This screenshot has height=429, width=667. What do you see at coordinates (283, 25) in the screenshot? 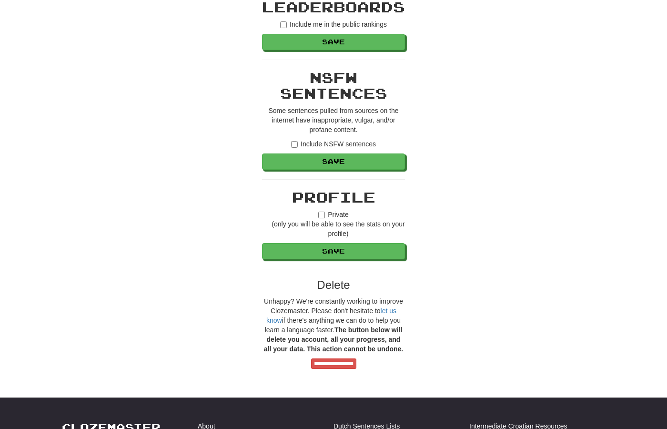
I see `input: Include me in the public rankings` at bounding box center [283, 25].